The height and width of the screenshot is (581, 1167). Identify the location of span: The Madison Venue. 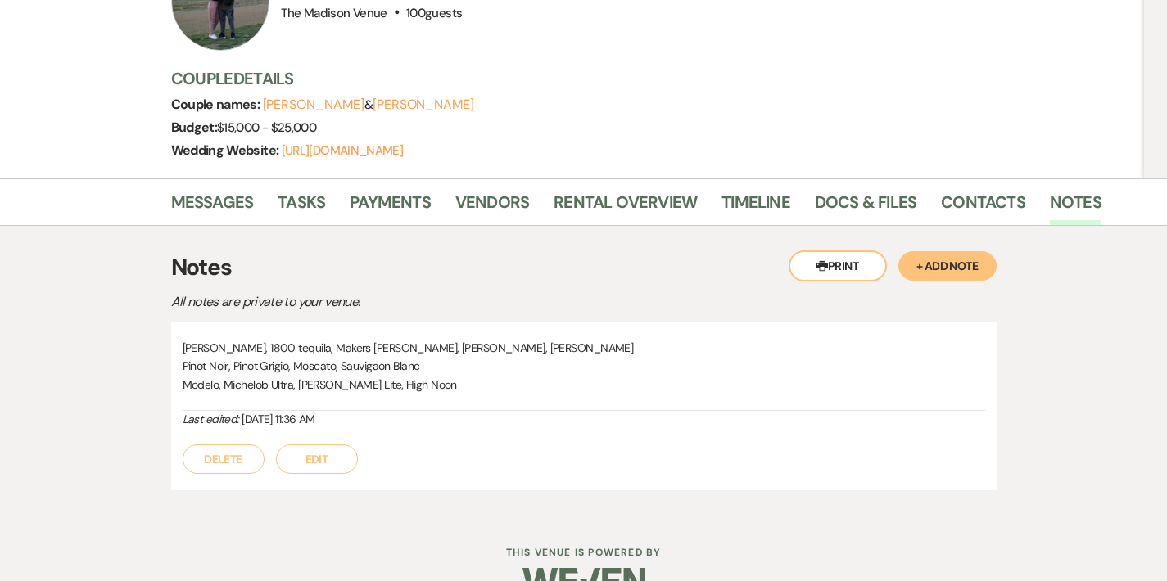
(334, 13).